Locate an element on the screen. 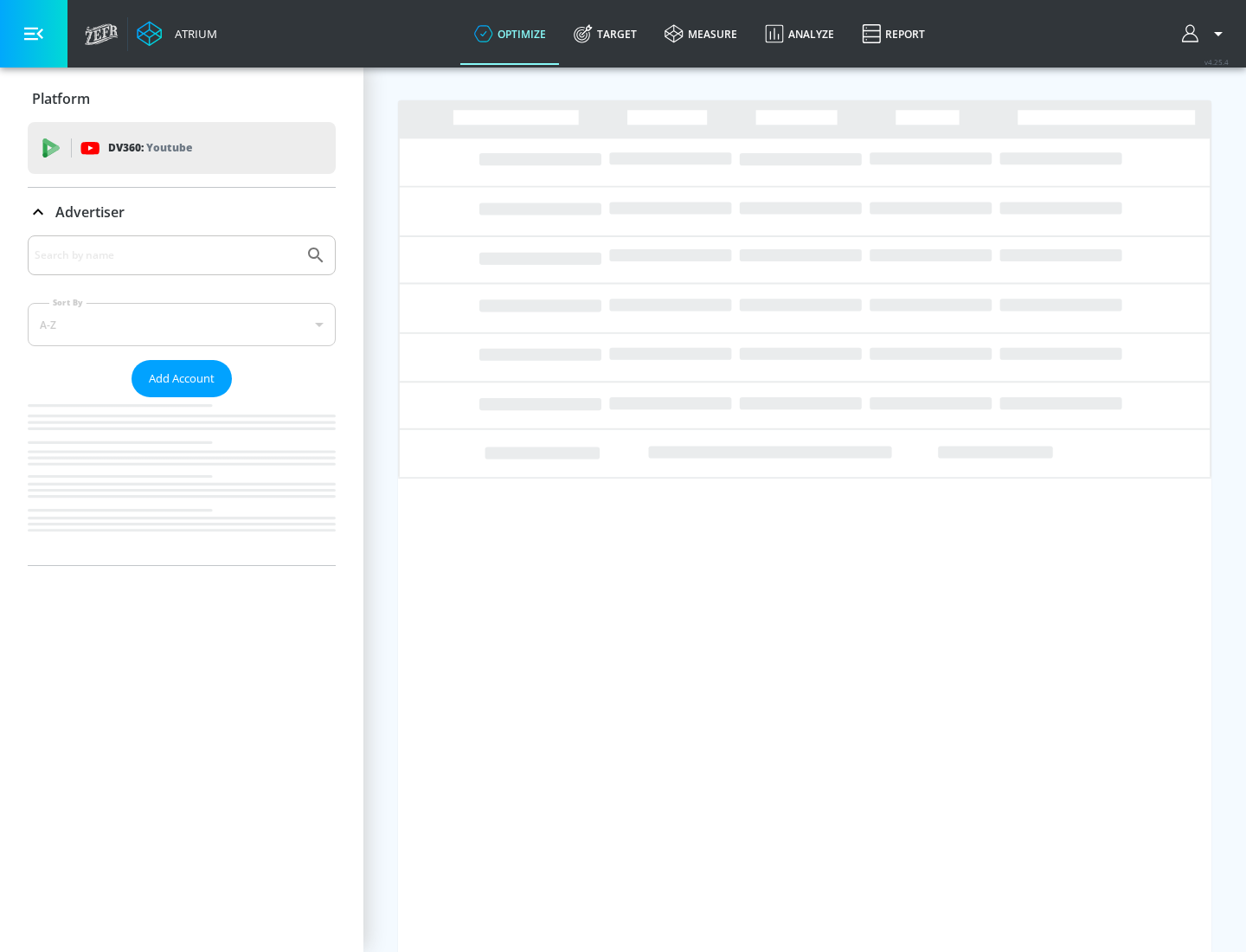 The image size is (1246, 952). p: Youtube is located at coordinates (169, 147).